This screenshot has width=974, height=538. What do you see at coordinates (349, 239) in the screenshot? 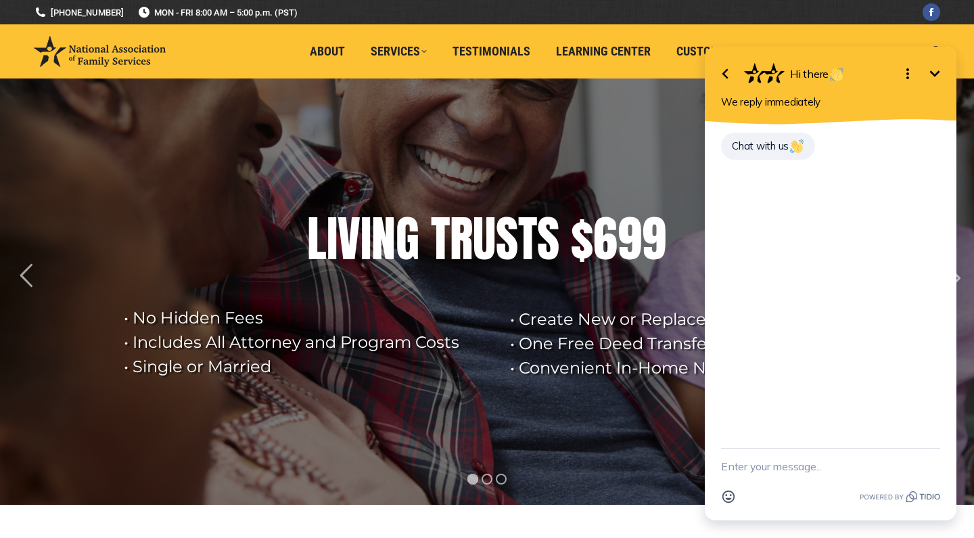
I see `div: V` at bounding box center [349, 239].